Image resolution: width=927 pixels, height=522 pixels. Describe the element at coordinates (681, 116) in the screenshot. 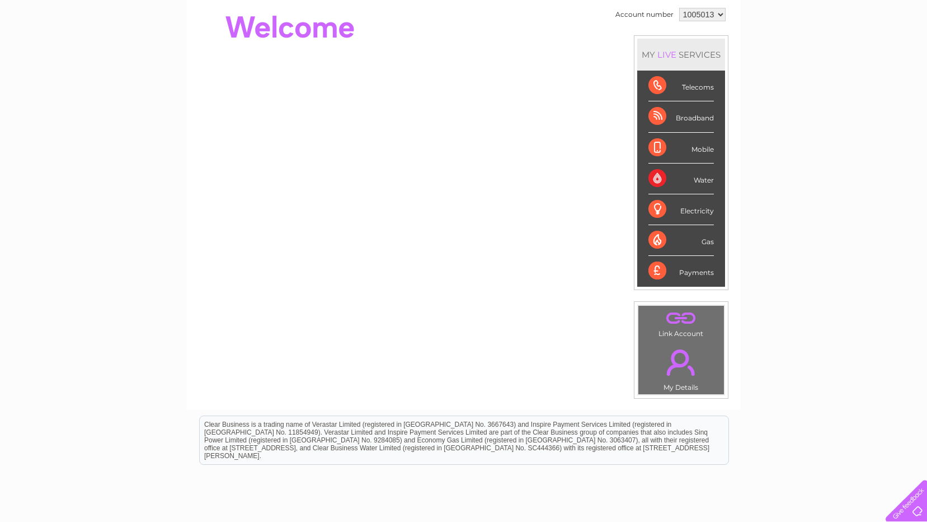

I see `div: Broadband` at that location.